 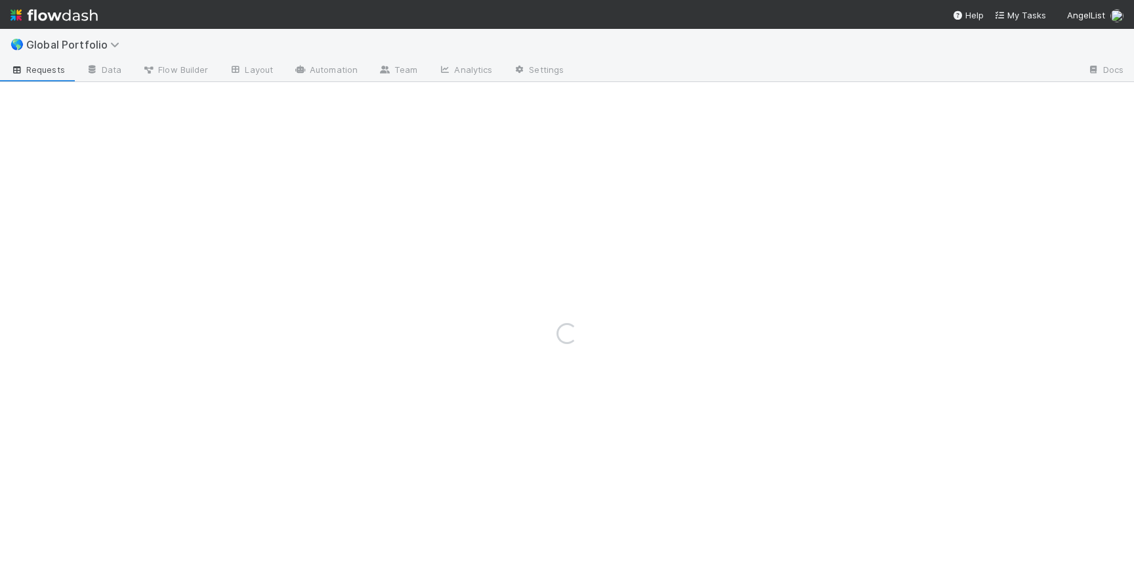 What do you see at coordinates (538, 71) in the screenshot?
I see `a: Settings` at bounding box center [538, 71].